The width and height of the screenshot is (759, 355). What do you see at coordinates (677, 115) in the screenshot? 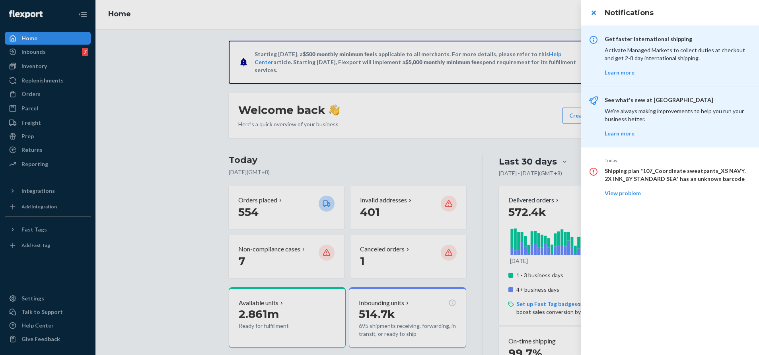
I see `p: We're always making improvements to help you run your business better.` at bounding box center [677, 115].